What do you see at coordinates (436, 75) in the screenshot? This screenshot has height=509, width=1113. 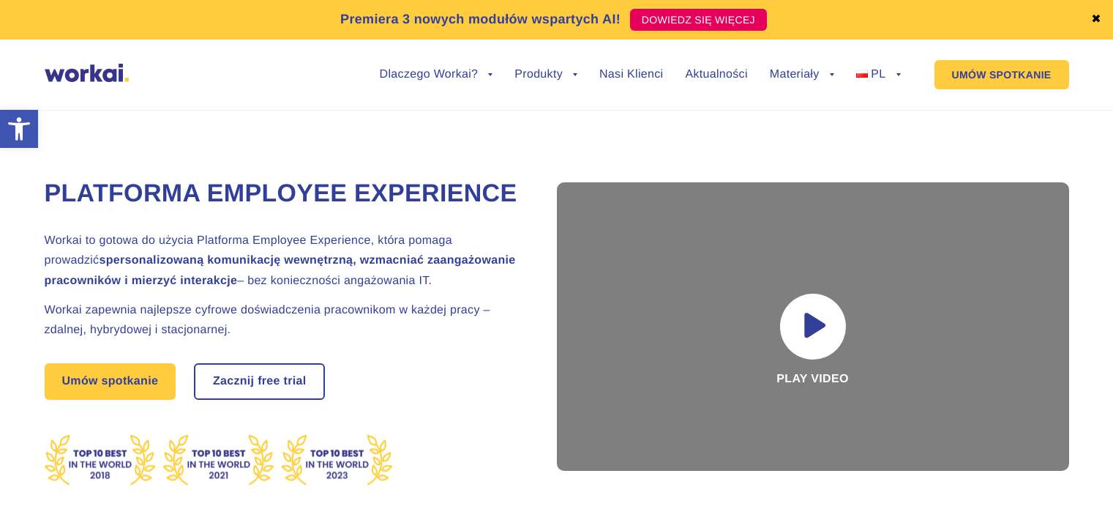 I see `a: Dlaczego Workai?` at bounding box center [436, 75].